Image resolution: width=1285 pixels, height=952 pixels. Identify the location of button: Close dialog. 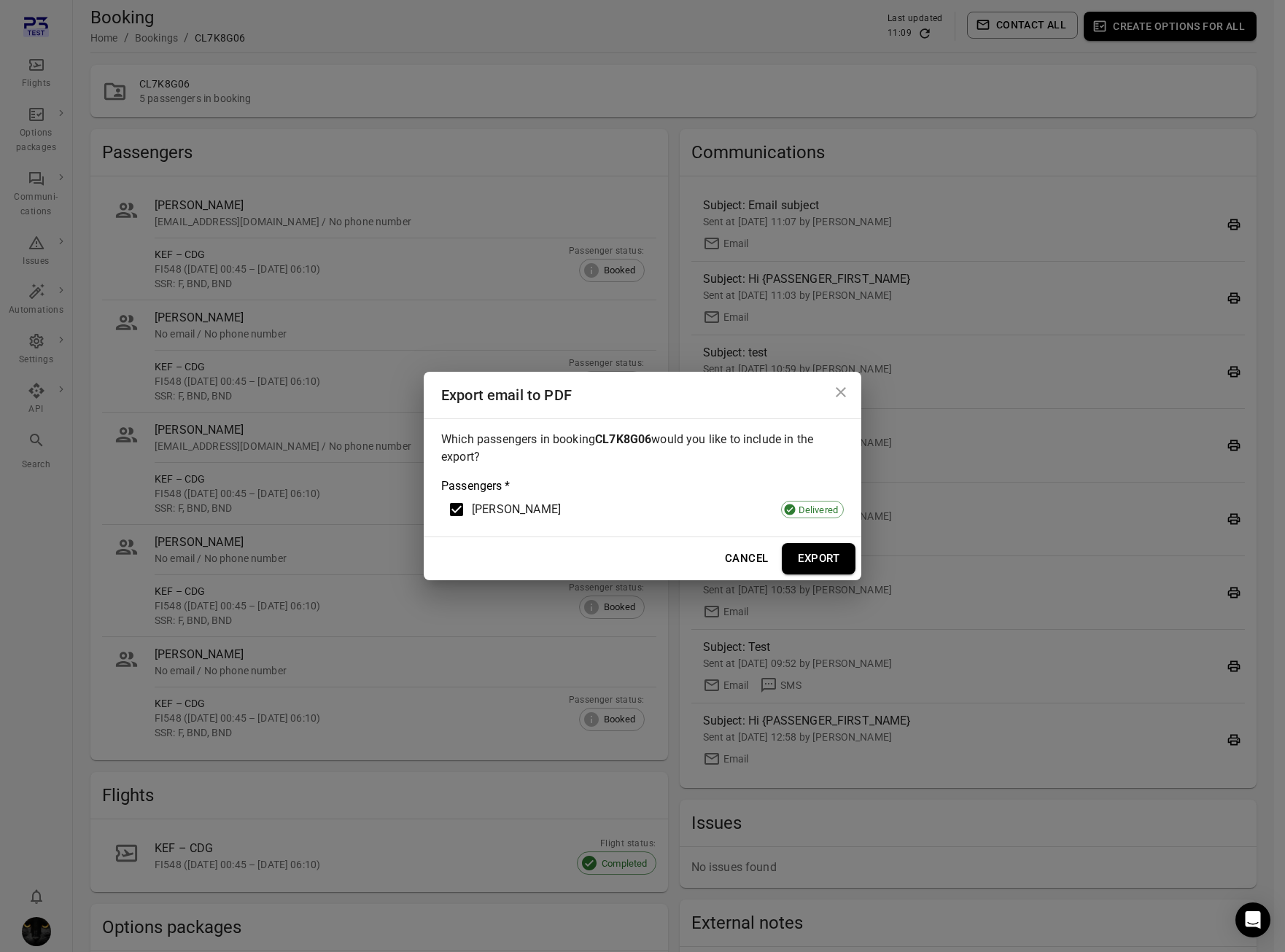
(841, 392).